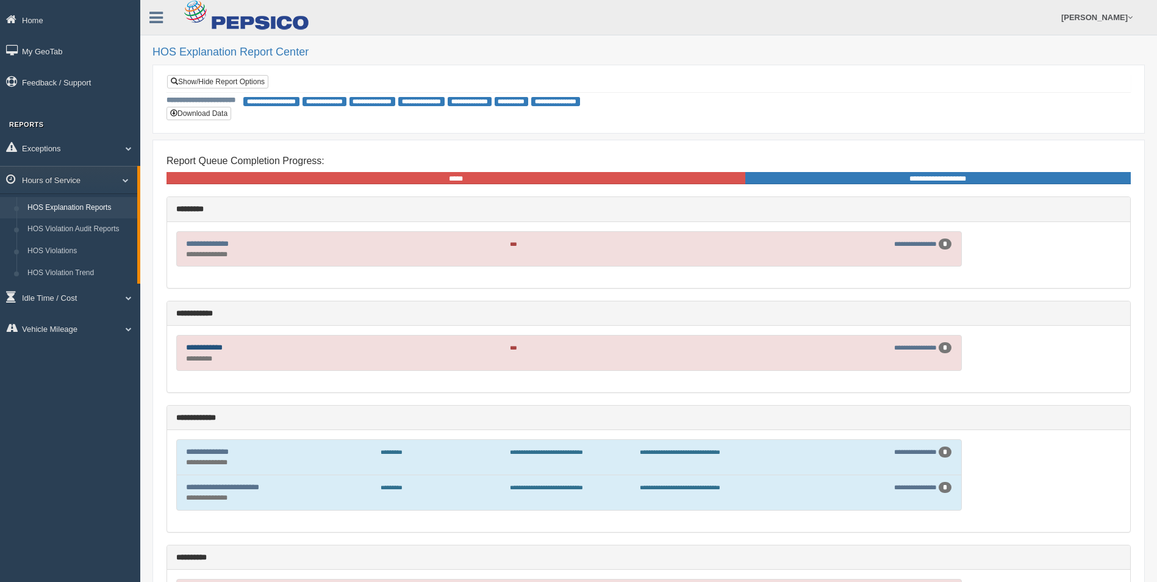  Describe the element at coordinates (79, 251) in the screenshot. I see `a: HOS Violations` at that location.